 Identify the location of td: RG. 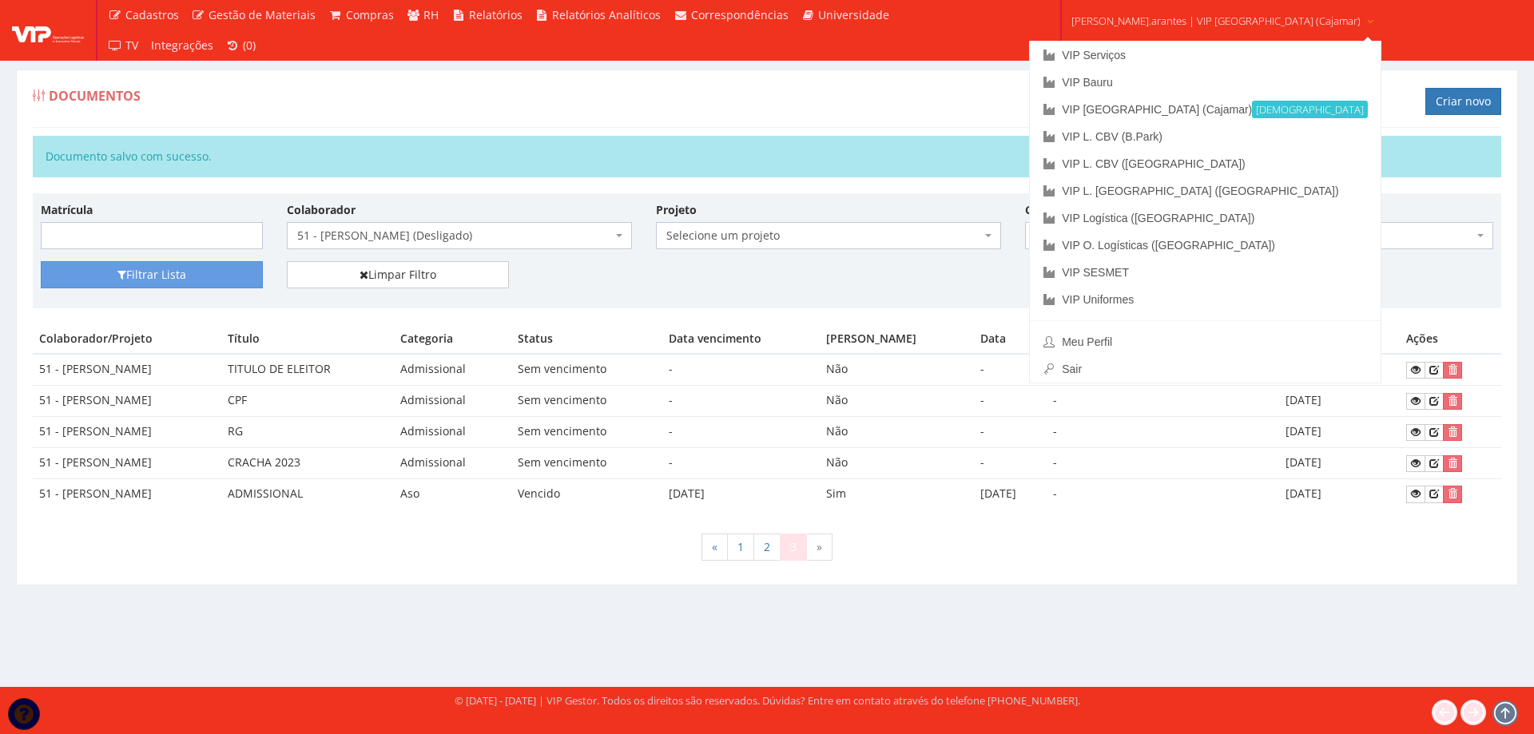
(308, 432).